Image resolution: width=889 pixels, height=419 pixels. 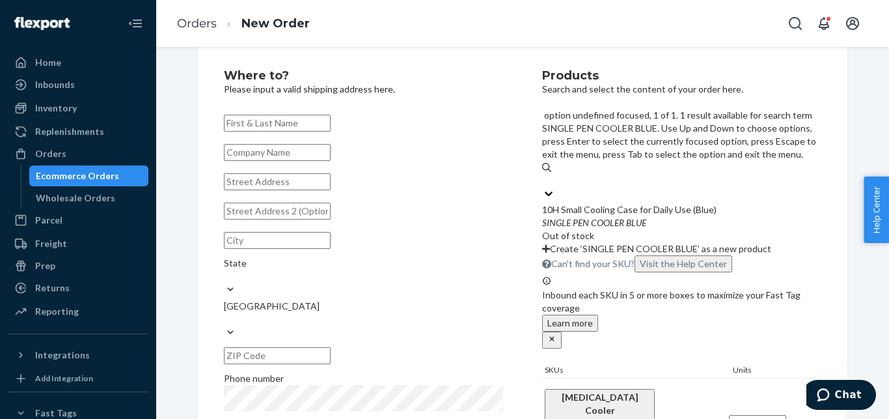 What do you see at coordinates (636, 370) in the screenshot?
I see `div: SKUs` at bounding box center [636, 370].